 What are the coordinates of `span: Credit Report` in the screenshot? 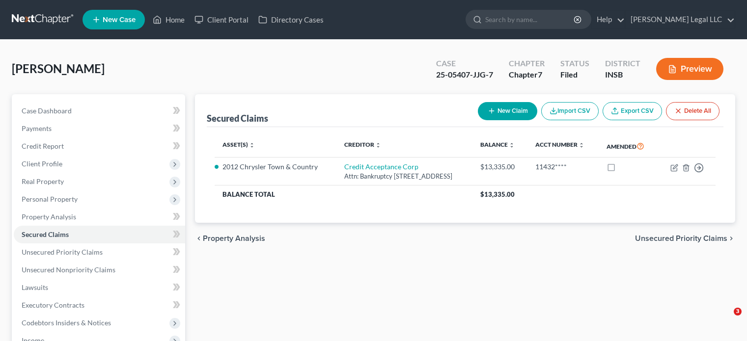 It's located at (43, 146).